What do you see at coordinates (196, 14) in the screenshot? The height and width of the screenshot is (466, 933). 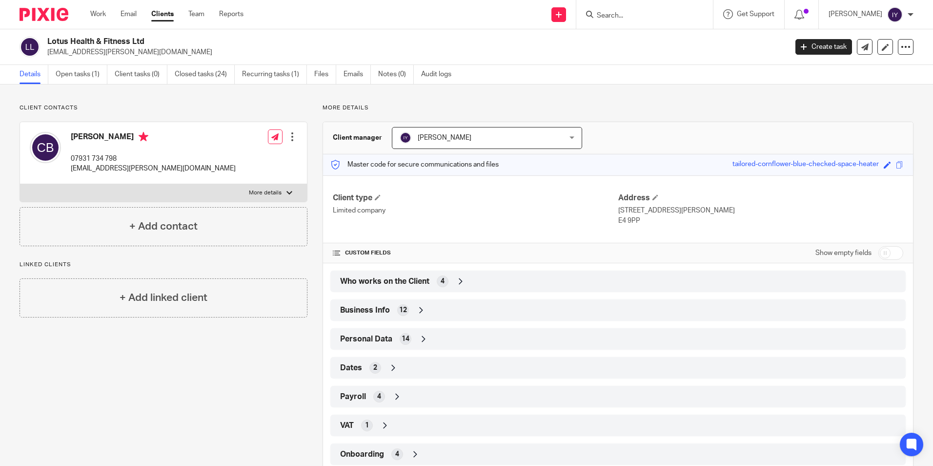 I see `a: Team` at bounding box center [196, 14].